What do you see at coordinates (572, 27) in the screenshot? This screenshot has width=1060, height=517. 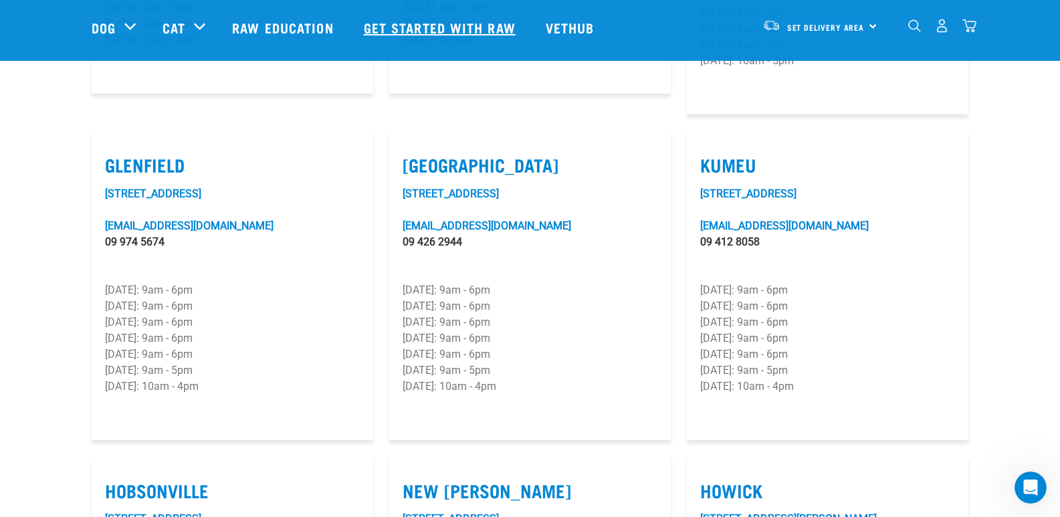 I see `a: Vethub` at bounding box center [572, 27].